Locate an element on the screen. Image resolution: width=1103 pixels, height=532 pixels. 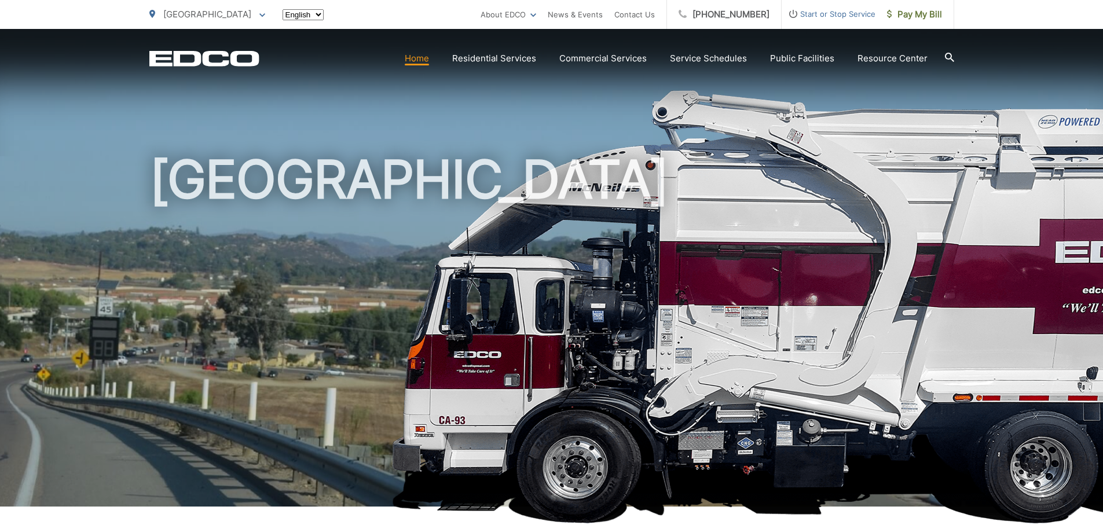
select: Select a language is located at coordinates (303, 14).